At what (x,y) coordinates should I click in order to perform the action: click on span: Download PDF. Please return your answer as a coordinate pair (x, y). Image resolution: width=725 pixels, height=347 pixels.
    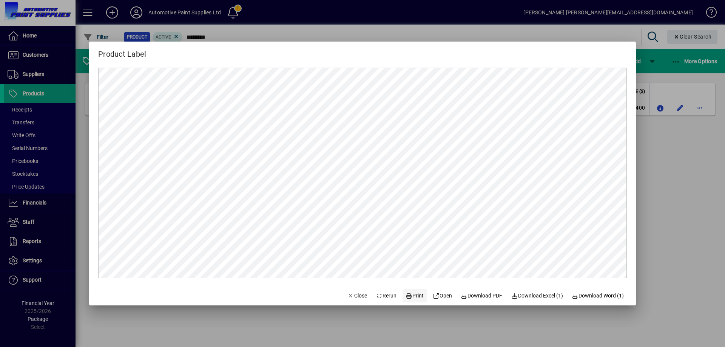
    Looking at the image, I should click on (482, 295).